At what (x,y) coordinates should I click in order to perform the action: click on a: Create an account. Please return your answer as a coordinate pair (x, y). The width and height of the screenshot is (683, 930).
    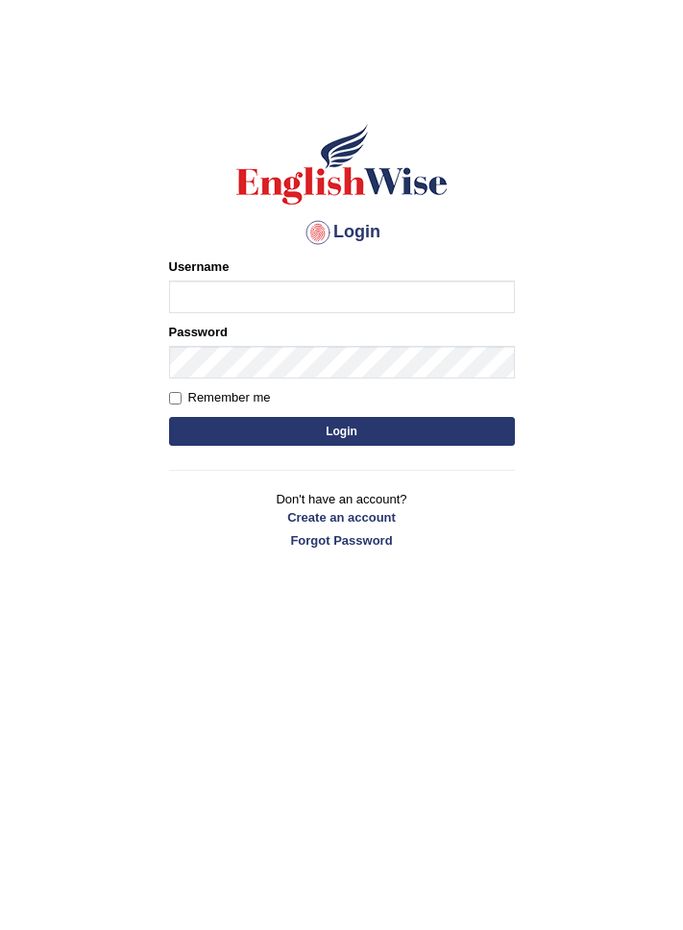
    Looking at the image, I should click on (342, 517).